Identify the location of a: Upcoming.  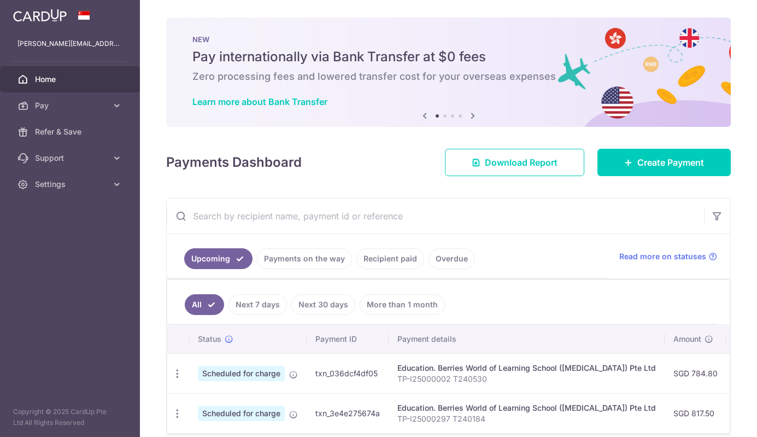
(218, 259).